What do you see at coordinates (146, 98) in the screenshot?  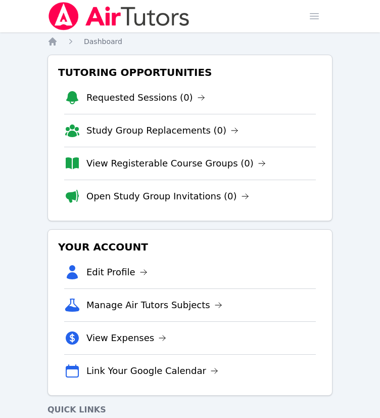 I see `a: Requested Sessions (0)` at bounding box center [146, 98].